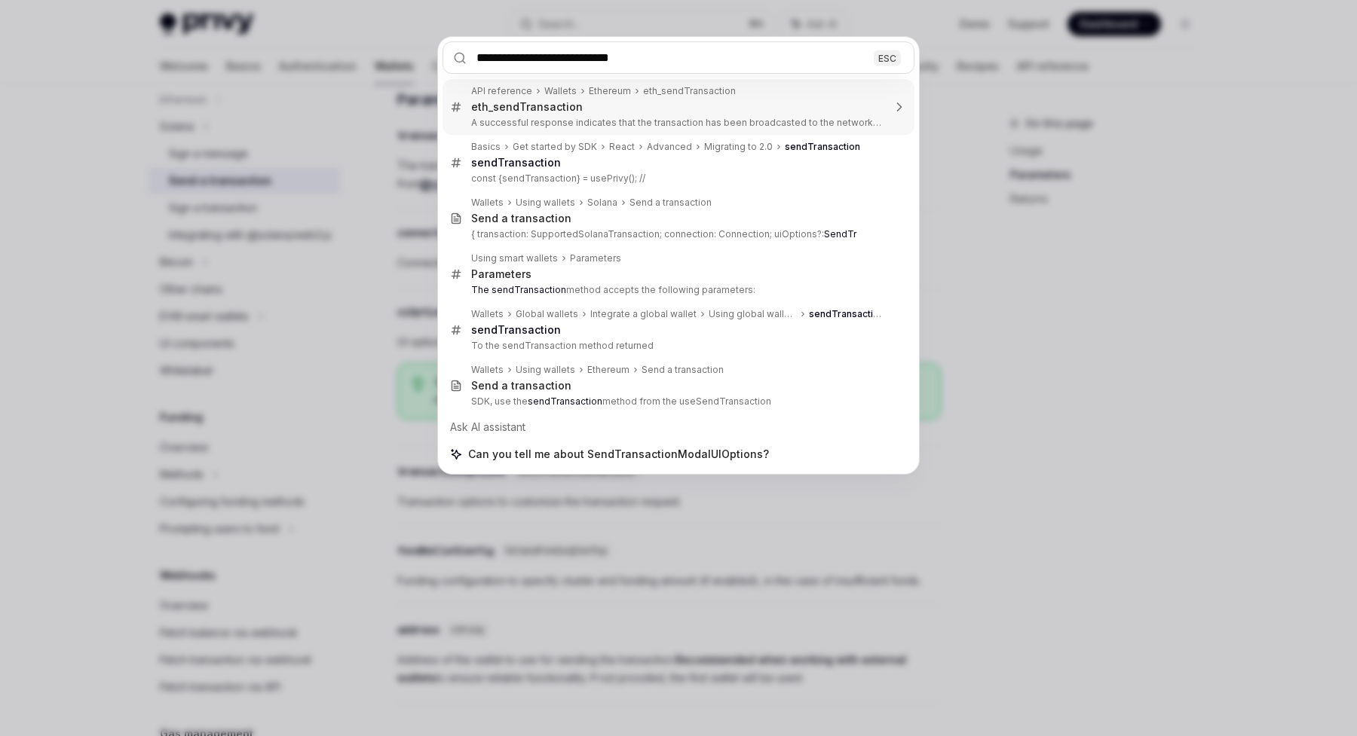  I want to click on div: React, so click(622, 147).